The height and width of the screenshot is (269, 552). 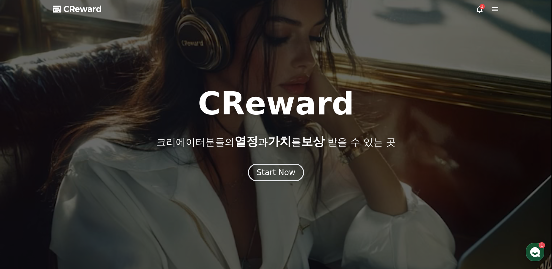 What do you see at coordinates (482, 7) in the screenshot?
I see `div: 3` at bounding box center [482, 7].